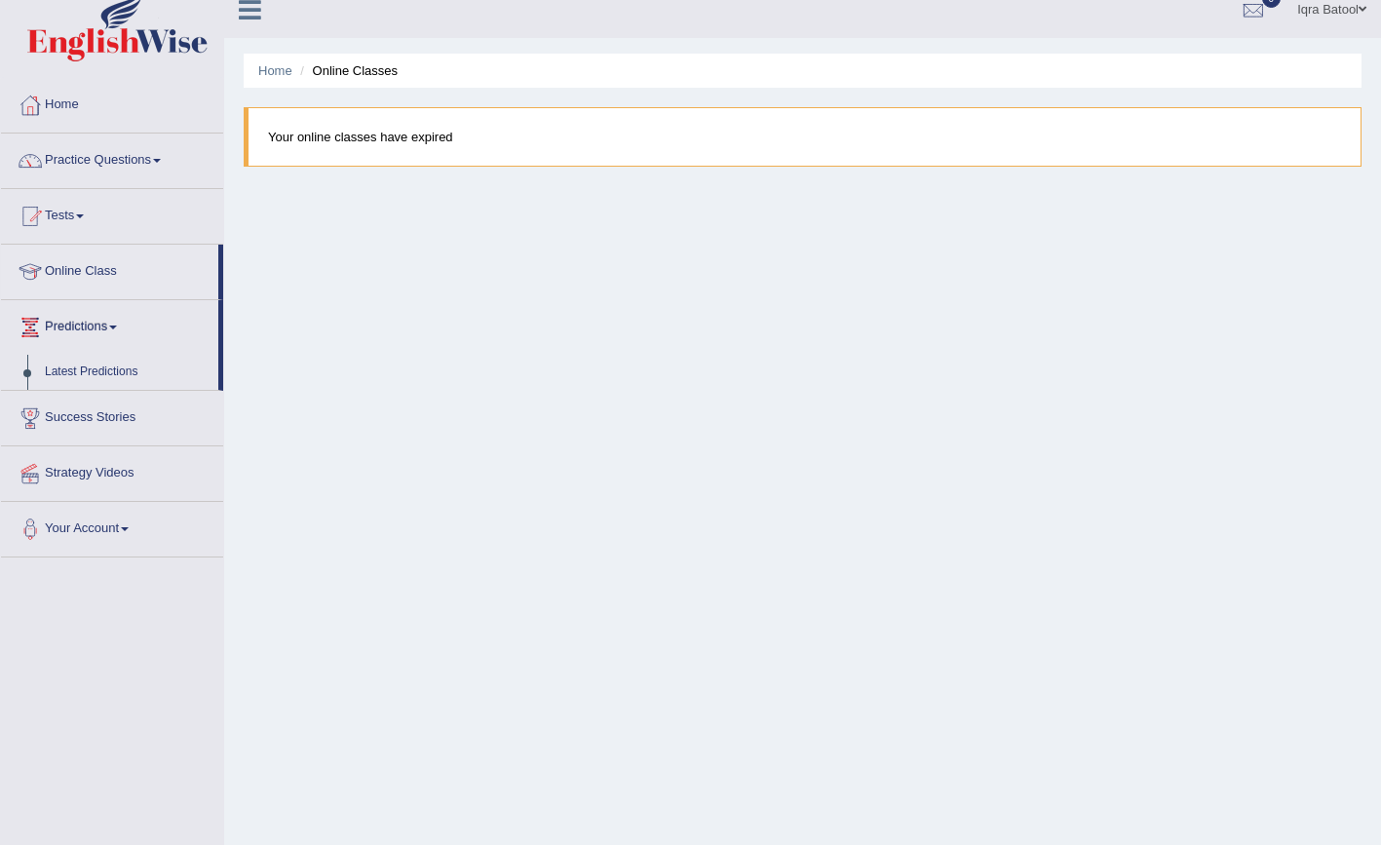 The width and height of the screenshot is (1381, 845). Describe the element at coordinates (109, 324) in the screenshot. I see `a: Predictions` at that location.